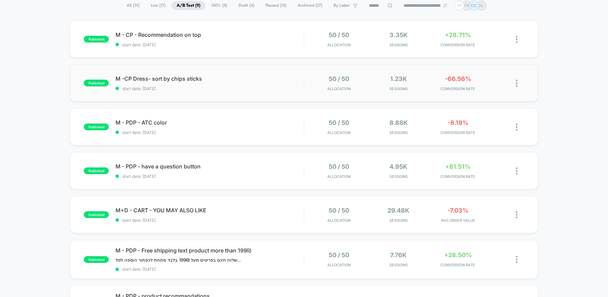  What do you see at coordinates (459, 5) in the screenshot?
I see `div: + 1` at bounding box center [459, 5].